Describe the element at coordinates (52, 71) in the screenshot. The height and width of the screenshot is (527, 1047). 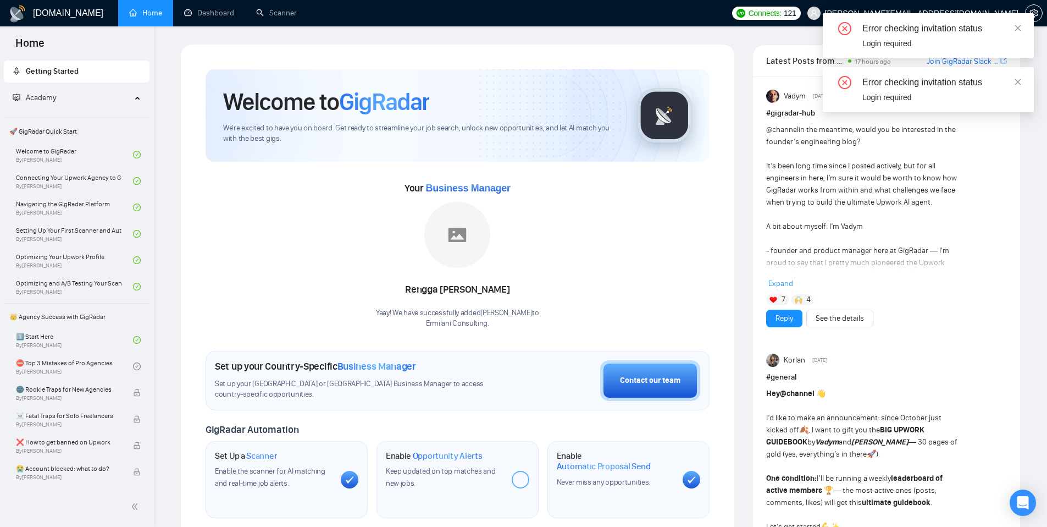
I see `span: Getting Started` at that location.